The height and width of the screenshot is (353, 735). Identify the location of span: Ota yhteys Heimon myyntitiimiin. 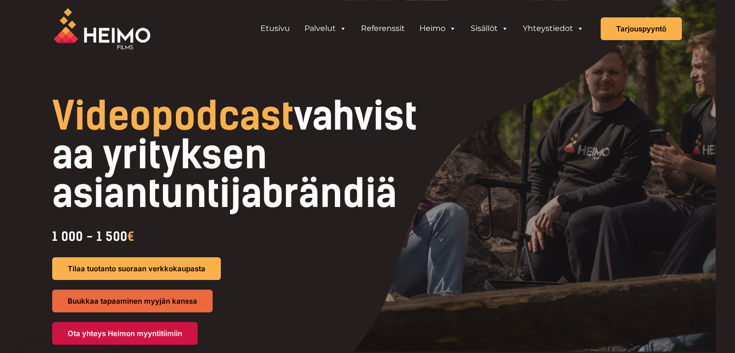
(125, 333).